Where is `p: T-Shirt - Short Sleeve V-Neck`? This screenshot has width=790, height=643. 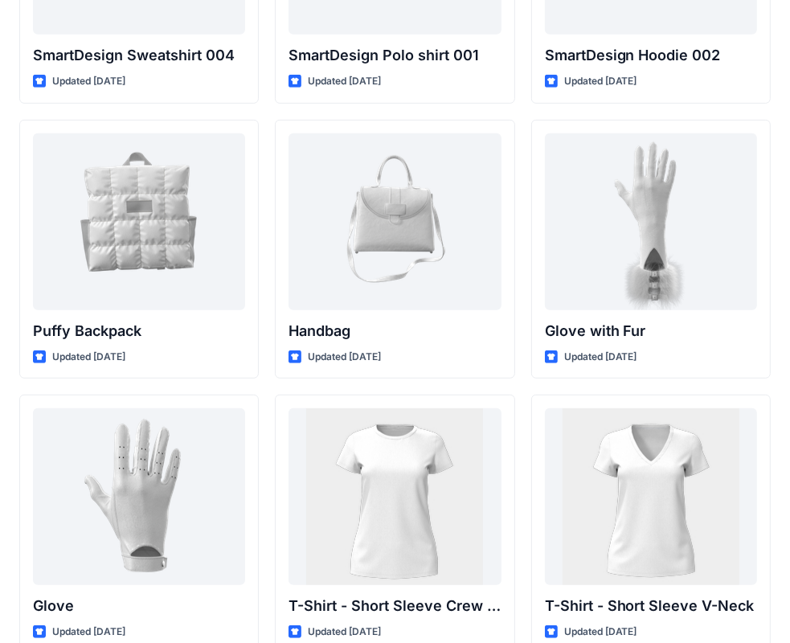
p: T-Shirt - Short Sleeve V-Neck is located at coordinates (651, 606).